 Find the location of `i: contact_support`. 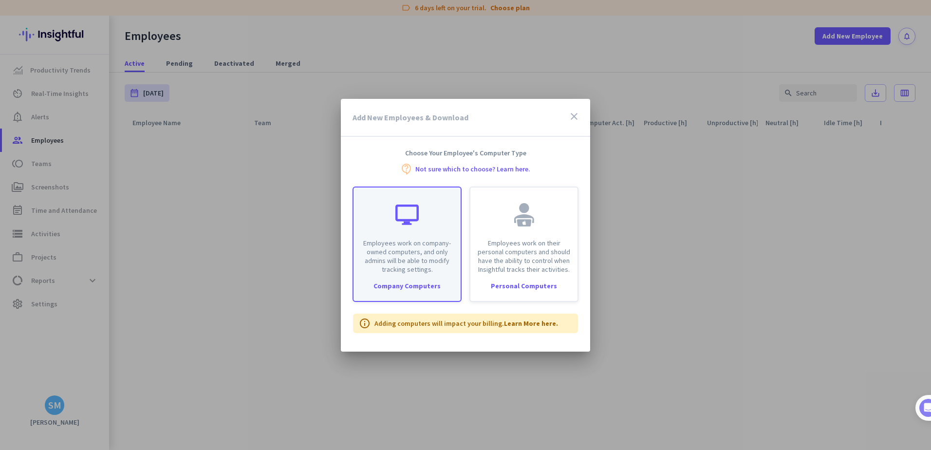

i: contact_support is located at coordinates (407, 169).